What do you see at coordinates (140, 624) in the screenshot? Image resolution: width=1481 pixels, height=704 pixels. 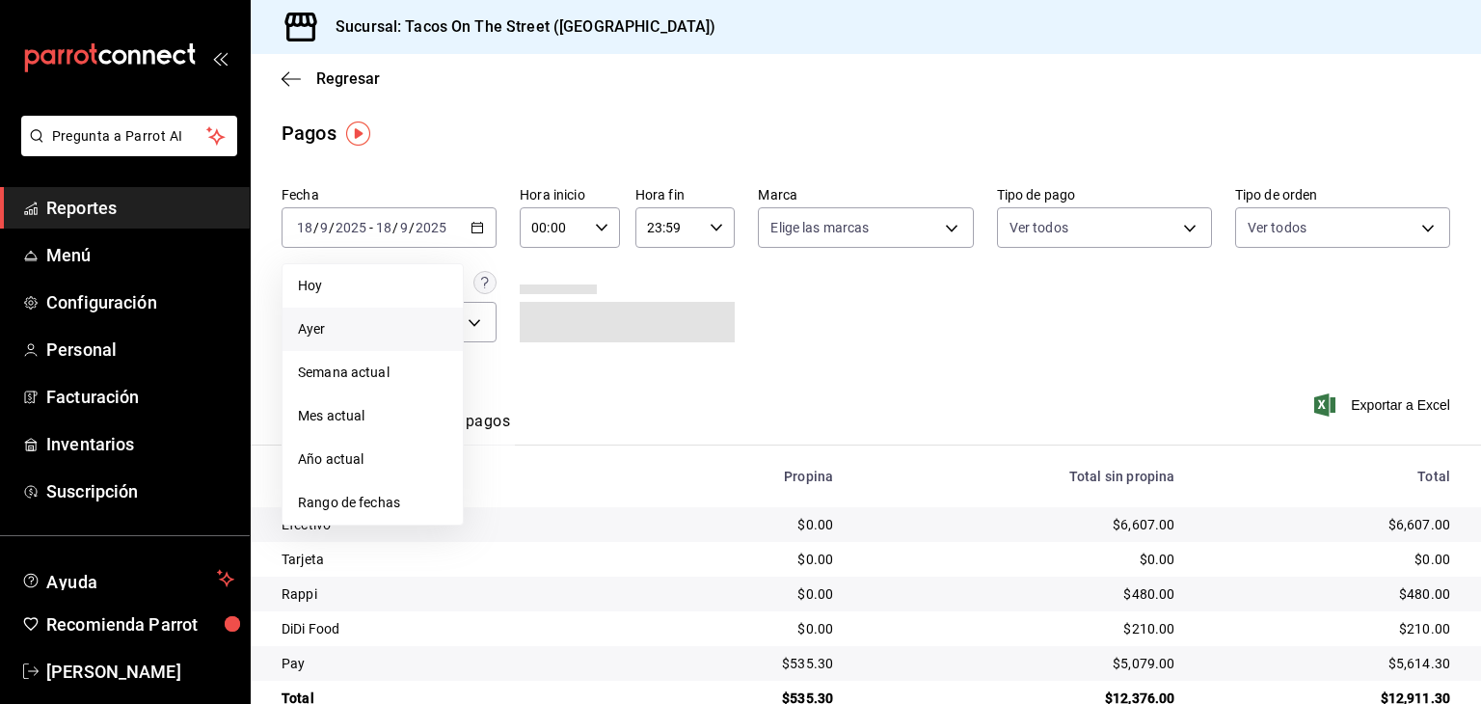 I see `span: Recomienda Parrot` at bounding box center [140, 624].